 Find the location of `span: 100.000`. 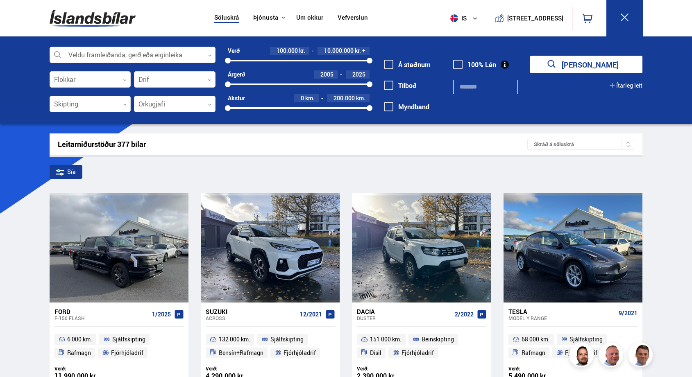

span: 100.000 is located at coordinates (287, 50).